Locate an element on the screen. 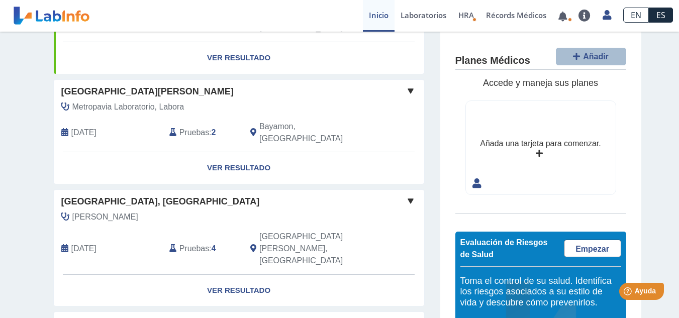 Image resolution: width=679 pixels, height=318 pixels. a: ES is located at coordinates (661, 15).